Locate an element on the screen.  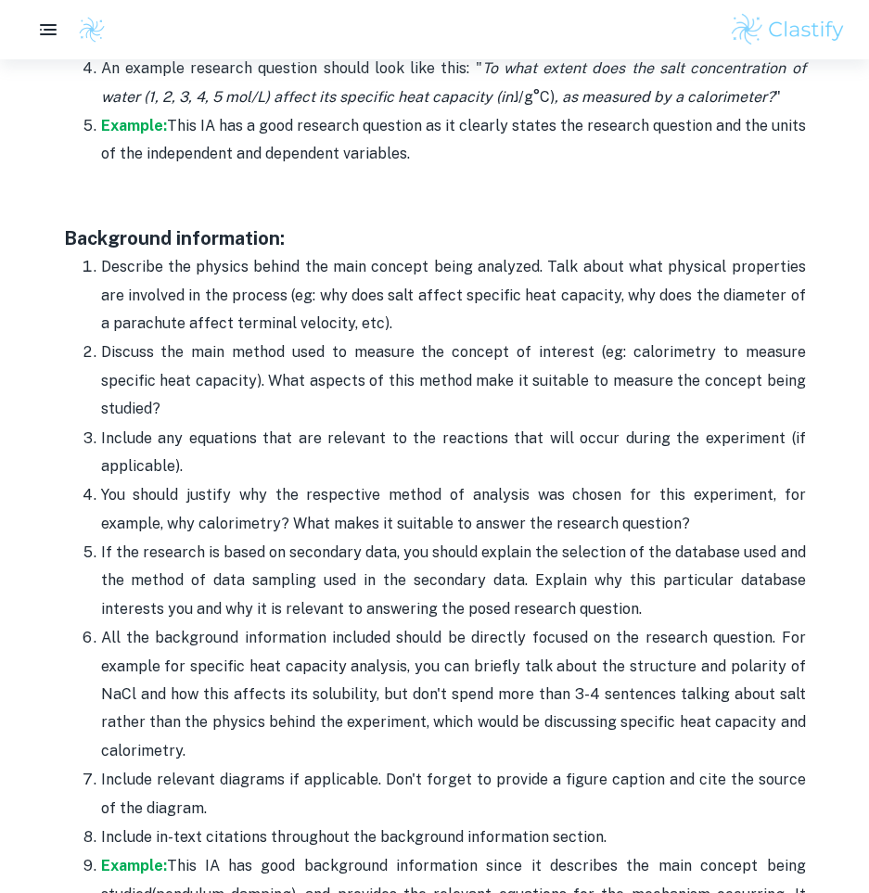
span: If the research is based on secondary data, you should explain the selection of the database used... is located at coordinates (454, 581).